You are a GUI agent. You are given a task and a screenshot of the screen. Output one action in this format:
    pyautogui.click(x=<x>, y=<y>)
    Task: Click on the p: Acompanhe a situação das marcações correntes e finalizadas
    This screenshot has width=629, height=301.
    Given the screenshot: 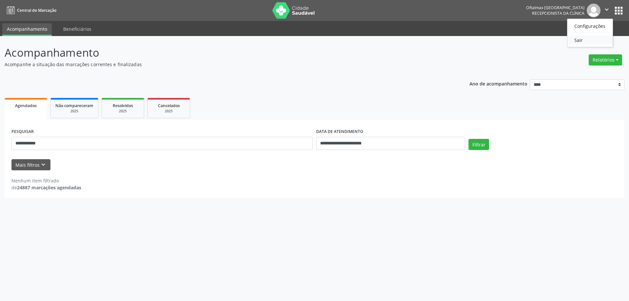 What is the action you would take?
    pyautogui.click(x=221, y=64)
    